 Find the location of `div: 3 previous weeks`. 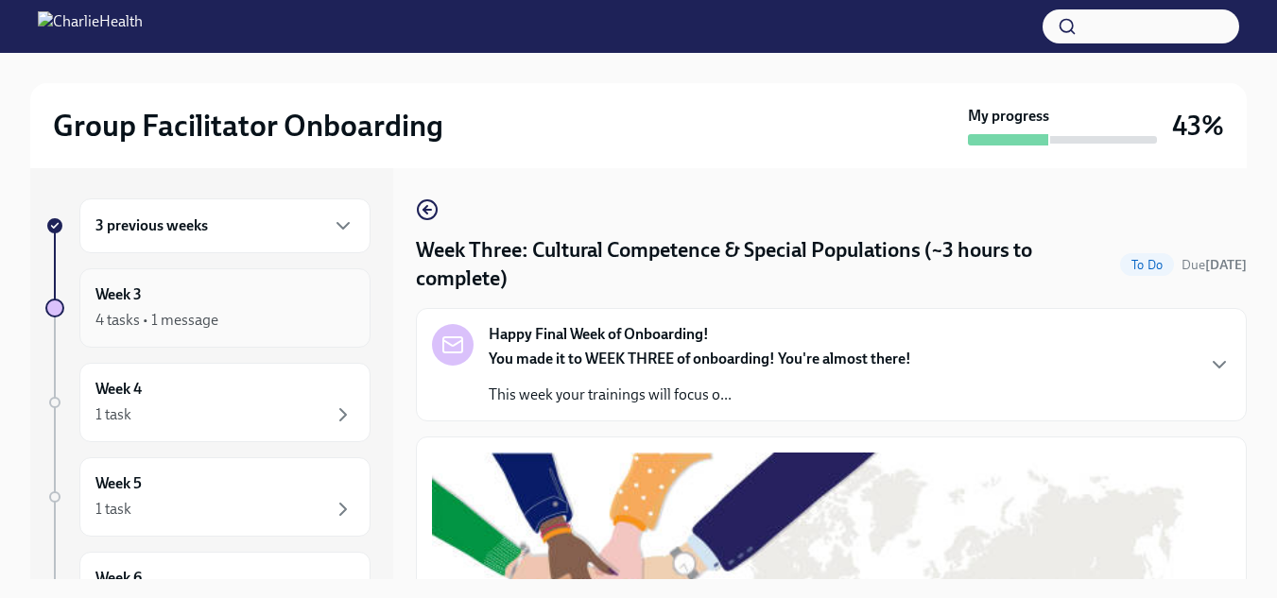

div: 3 previous weeks is located at coordinates (225, 226).